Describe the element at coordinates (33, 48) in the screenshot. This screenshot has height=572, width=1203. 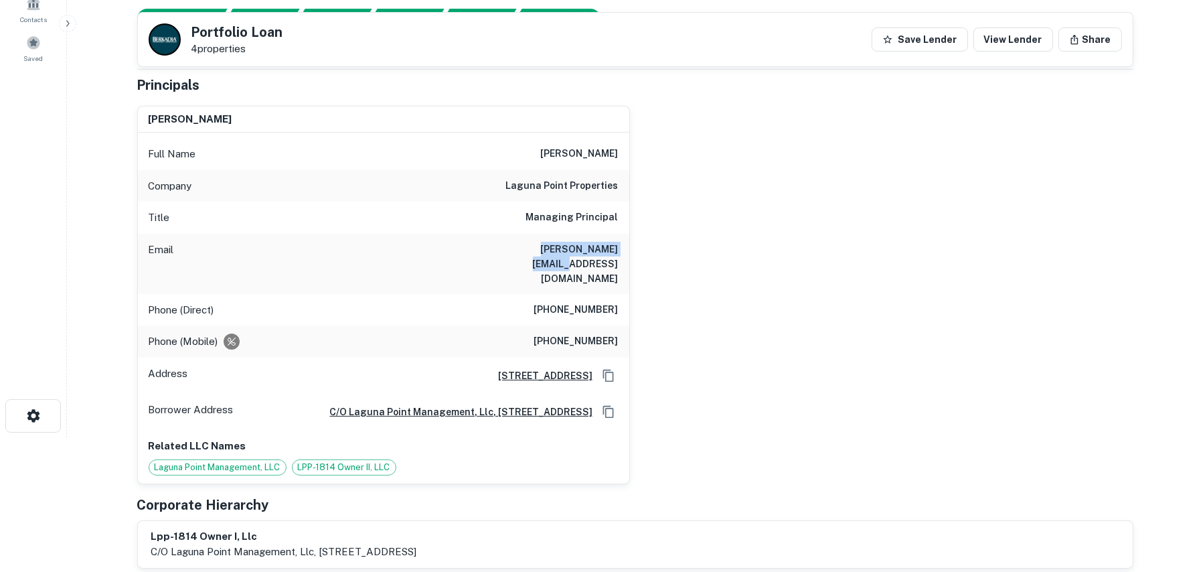
I see `div: Saved` at that location.